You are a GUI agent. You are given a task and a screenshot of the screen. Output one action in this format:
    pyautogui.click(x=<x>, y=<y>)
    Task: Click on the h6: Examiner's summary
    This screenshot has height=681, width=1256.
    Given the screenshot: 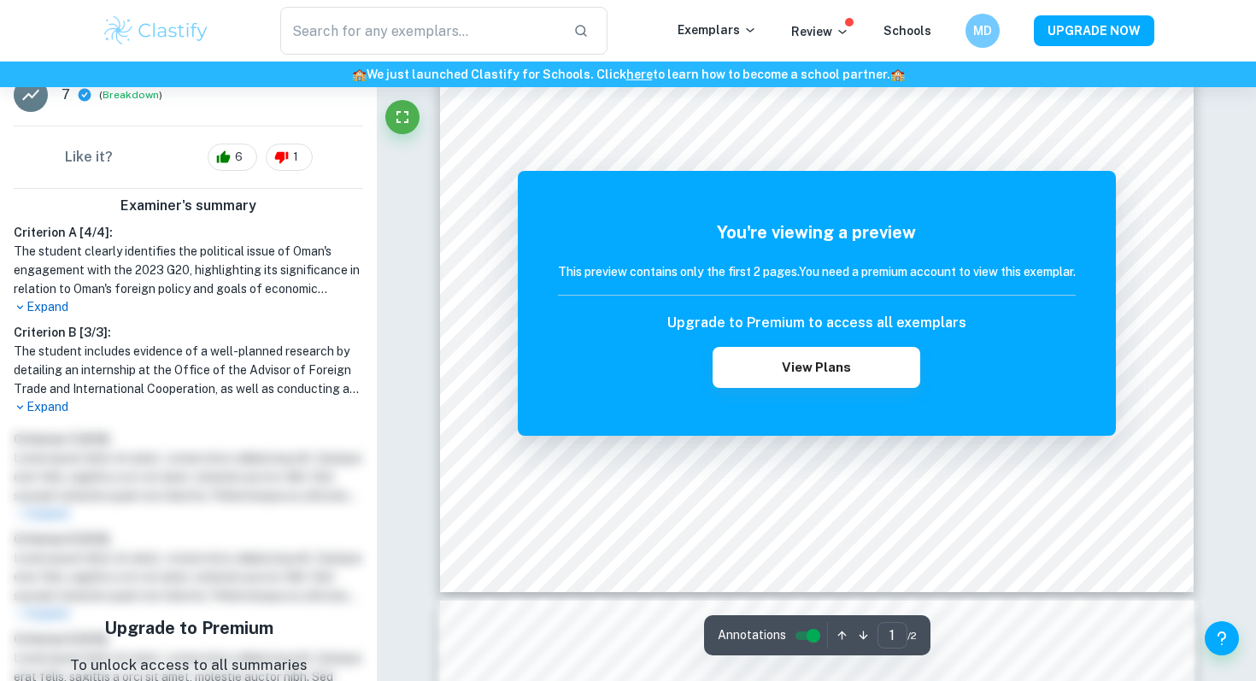 What is the action you would take?
    pyautogui.click(x=188, y=206)
    